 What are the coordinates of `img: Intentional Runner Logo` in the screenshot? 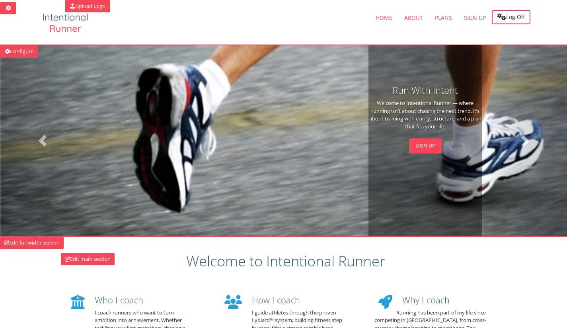 It's located at (65, 23).